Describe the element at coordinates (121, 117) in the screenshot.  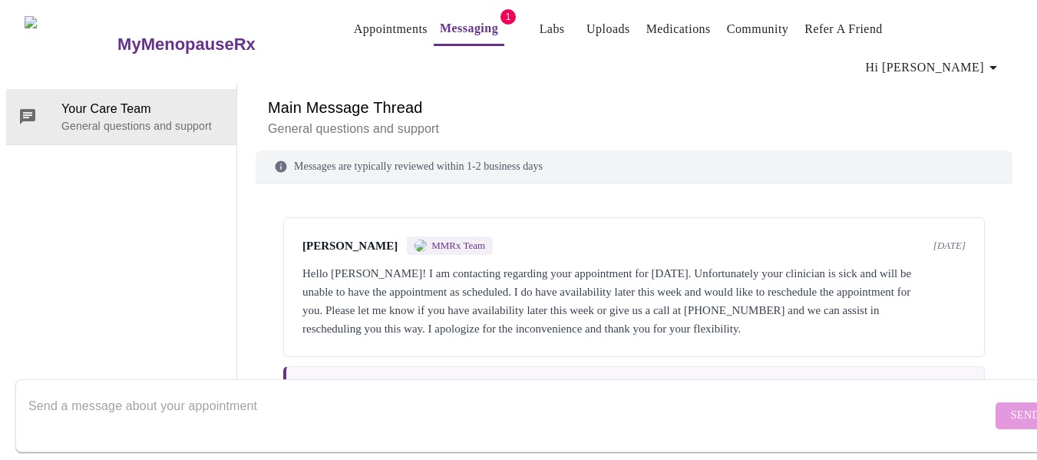
I see `div: Your Care TeamGeneral questions and support` at that location.